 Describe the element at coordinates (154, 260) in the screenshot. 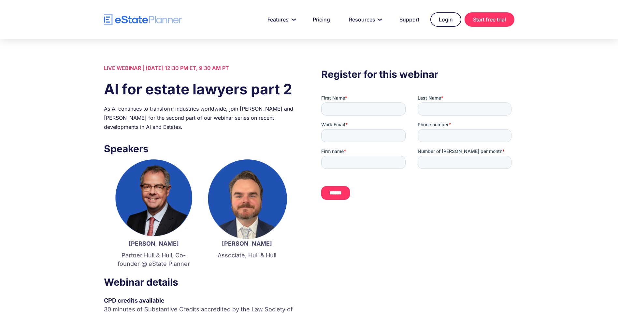

I see `p: Partner Hull & Hull, Co-founder @ eState Planner` at that location.